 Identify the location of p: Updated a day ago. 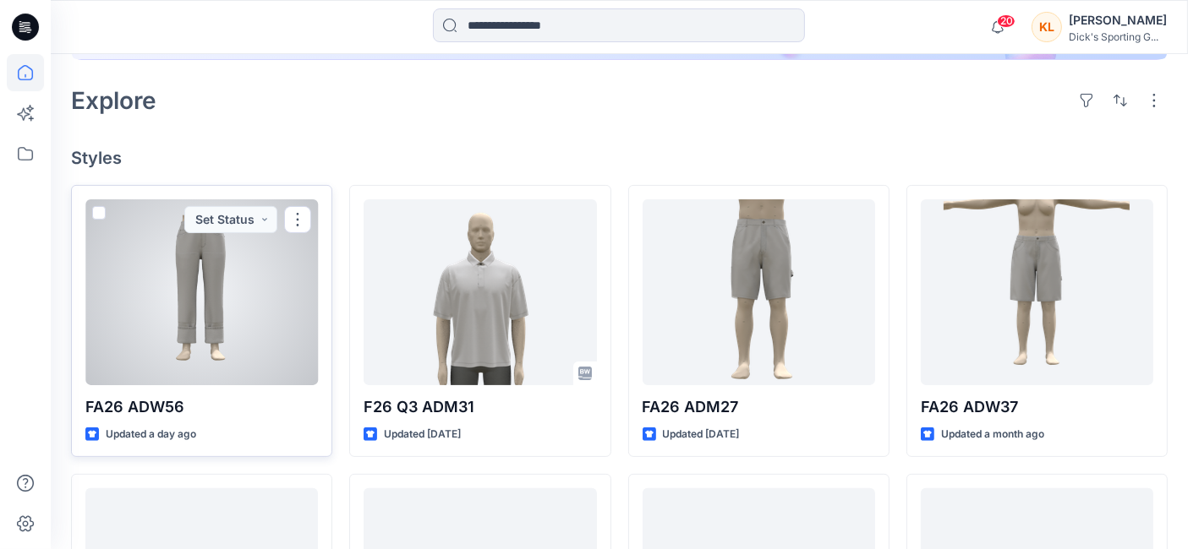
(150, 434).